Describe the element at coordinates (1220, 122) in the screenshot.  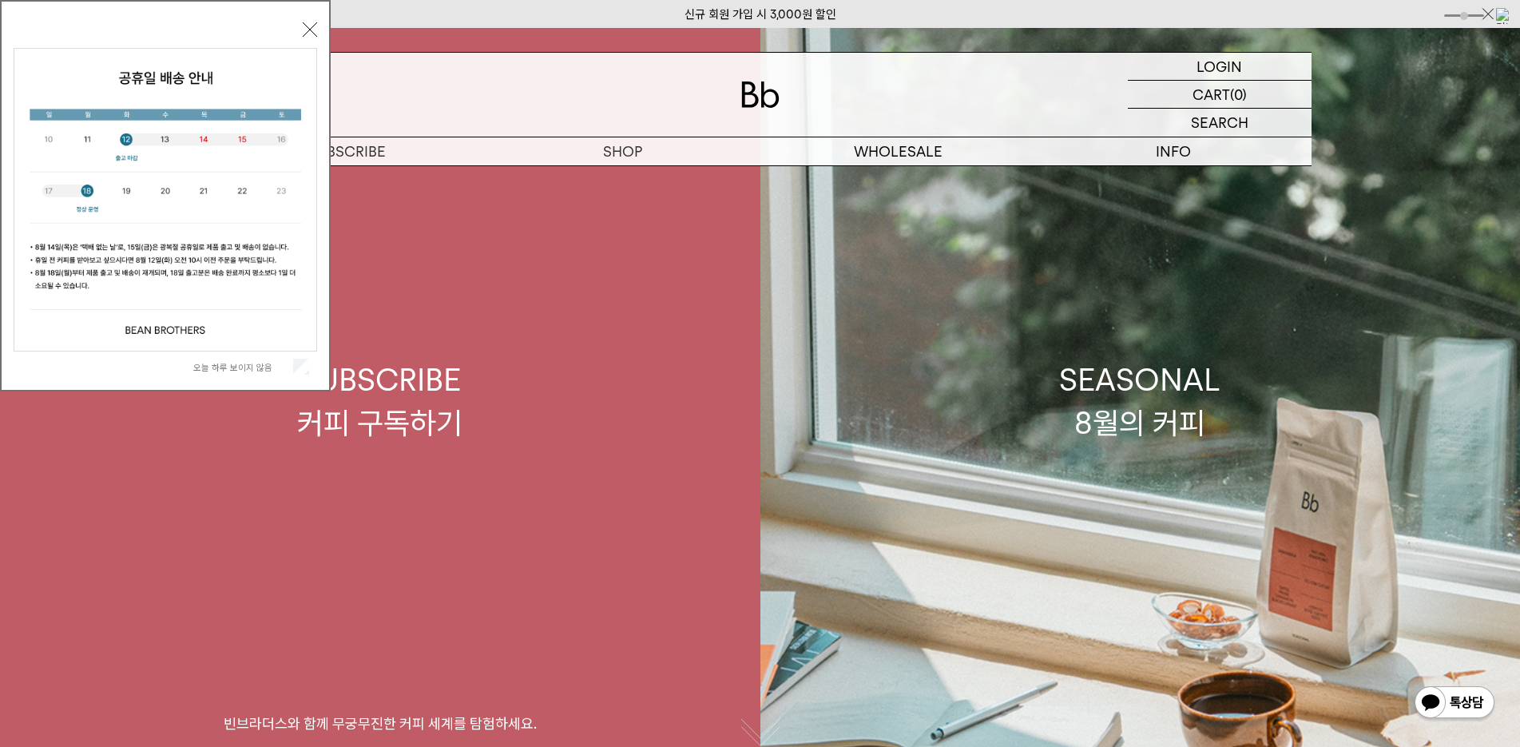
I see `p: SEARCH` at that location.